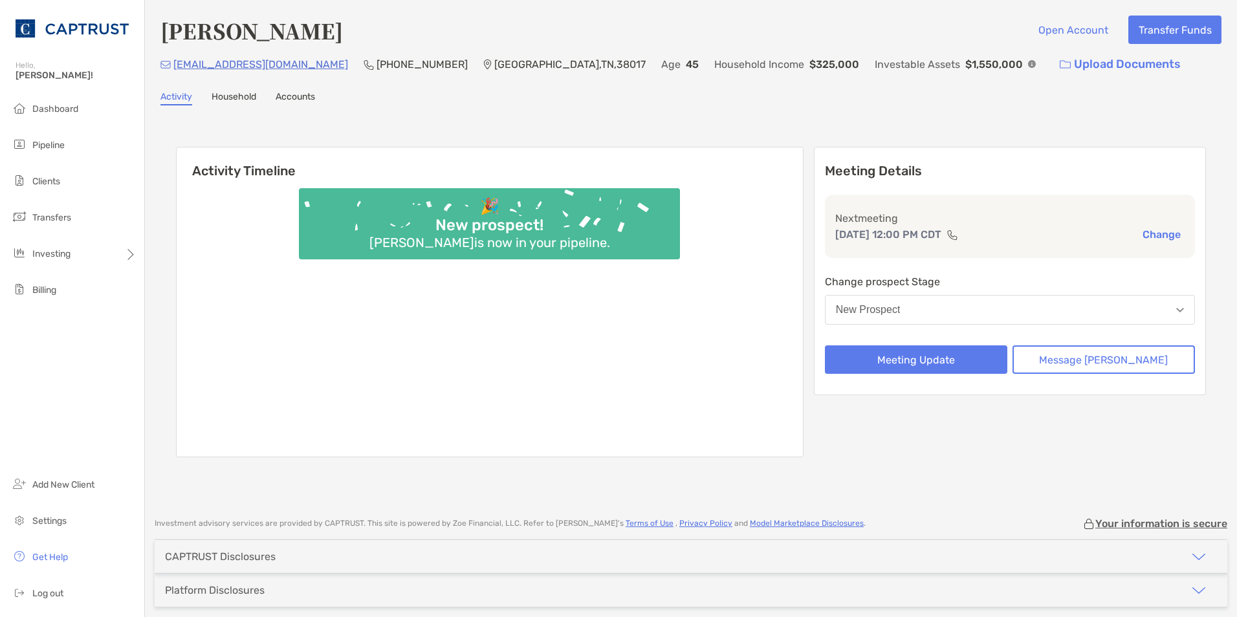  Describe the element at coordinates (295, 98) in the screenshot. I see `a: Accounts` at that location.